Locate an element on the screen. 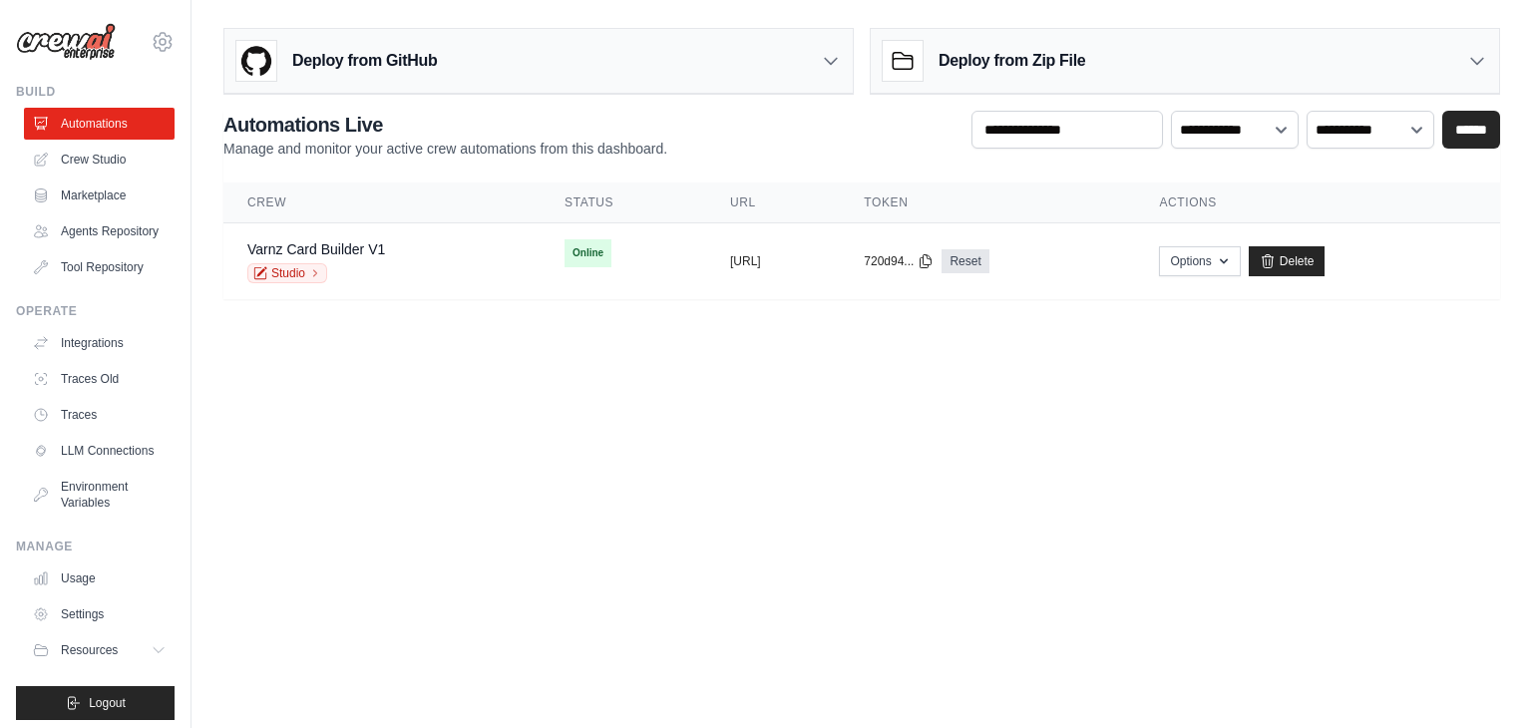 The image size is (1532, 728). div: Chat Widget is located at coordinates (1482, 680).